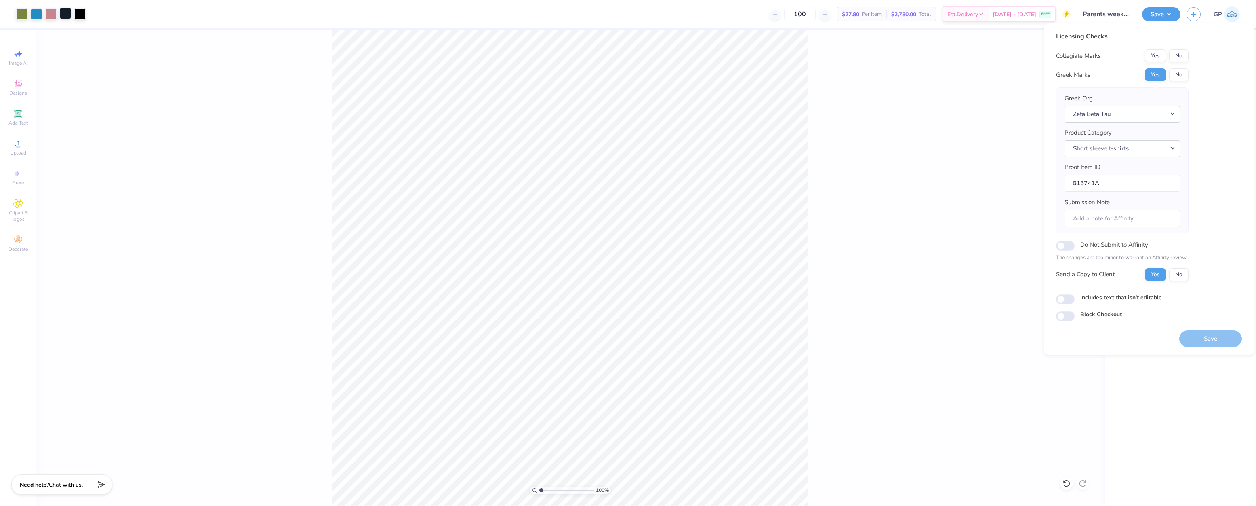  Describe the element at coordinates (1232, 14) in the screenshot. I see `img: Germaine Penalosa` at that location.